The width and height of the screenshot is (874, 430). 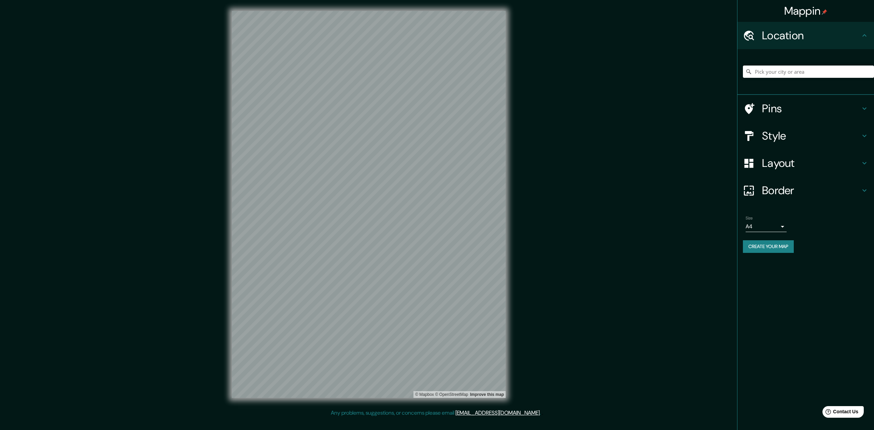 I want to click on div: Border, so click(x=806, y=190).